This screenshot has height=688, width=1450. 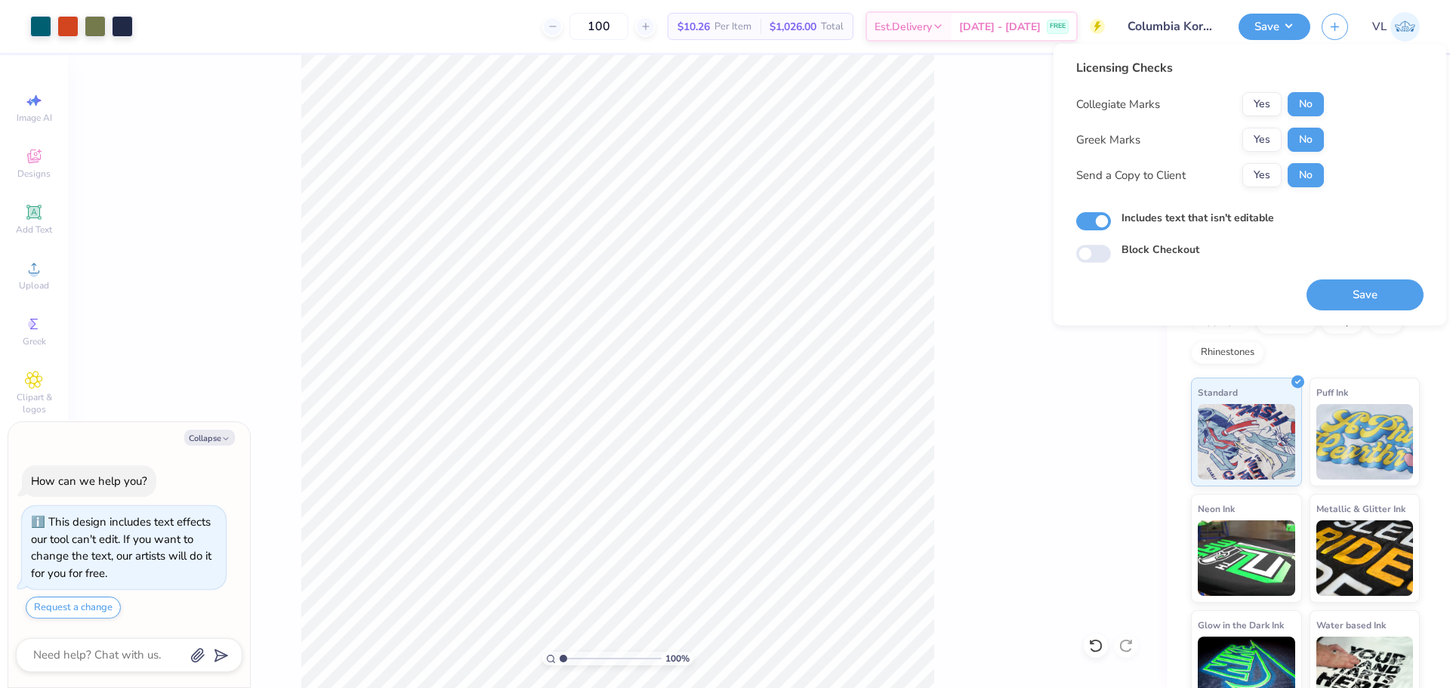 I want to click on img: Metallic & Glitter Ink, so click(x=1365, y=558).